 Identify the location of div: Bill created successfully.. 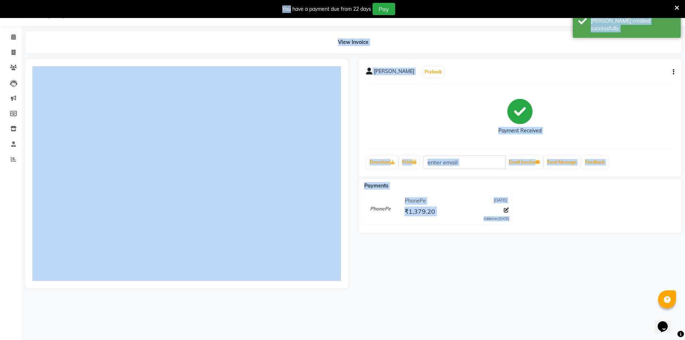
(633, 25).